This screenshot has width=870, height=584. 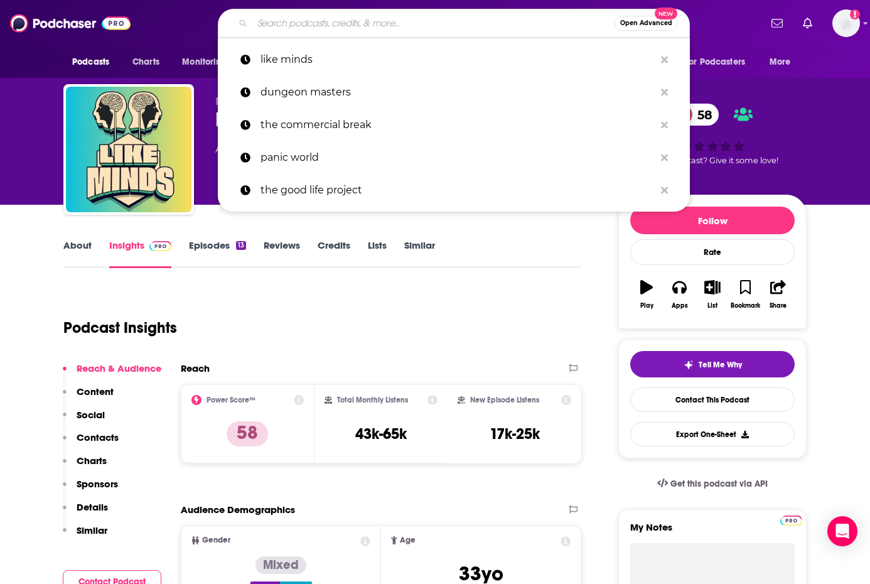 I want to click on h2: Total Monthly Listens, so click(x=372, y=400).